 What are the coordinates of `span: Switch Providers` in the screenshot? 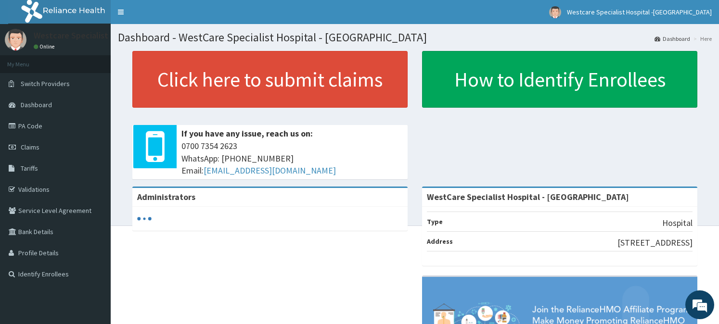 It's located at (45, 84).